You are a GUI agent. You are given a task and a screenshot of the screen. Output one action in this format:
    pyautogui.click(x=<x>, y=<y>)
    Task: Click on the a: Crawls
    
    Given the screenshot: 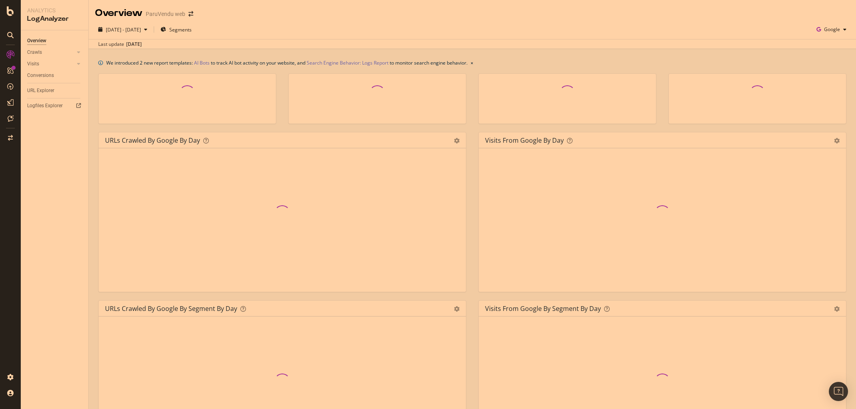 What is the action you would take?
    pyautogui.click(x=51, y=52)
    